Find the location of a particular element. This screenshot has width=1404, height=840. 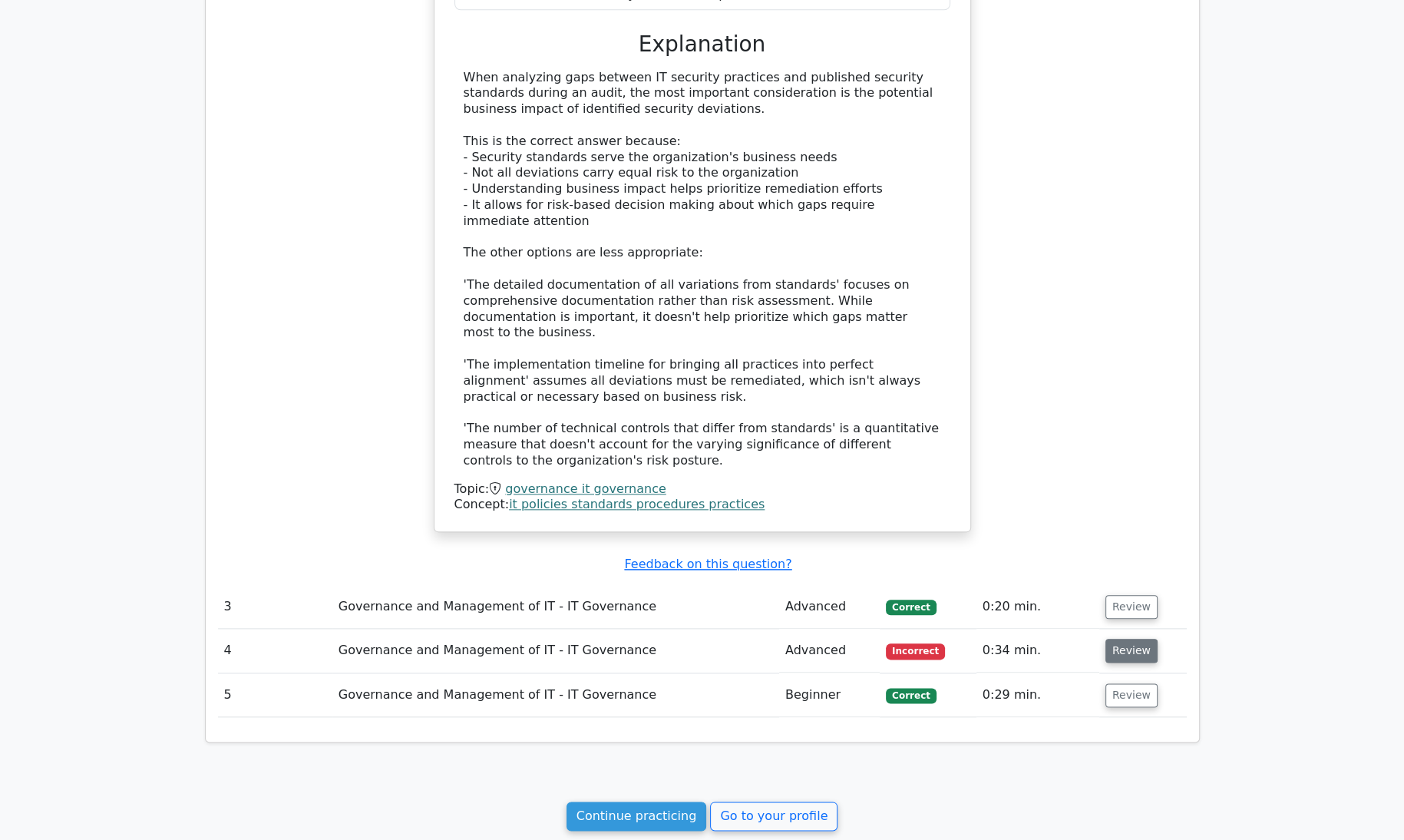

td: 3 is located at coordinates (275, 607).